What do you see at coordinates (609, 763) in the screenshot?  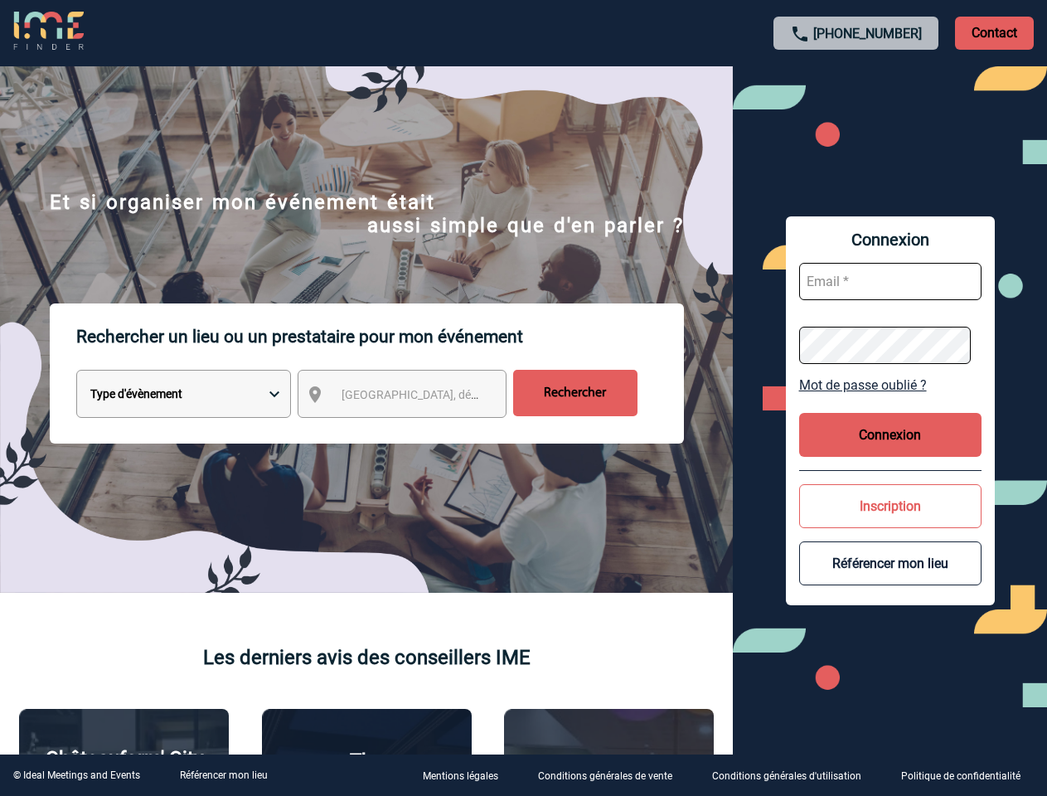 I see `p: Agence 2ISD` at bounding box center [609, 763].